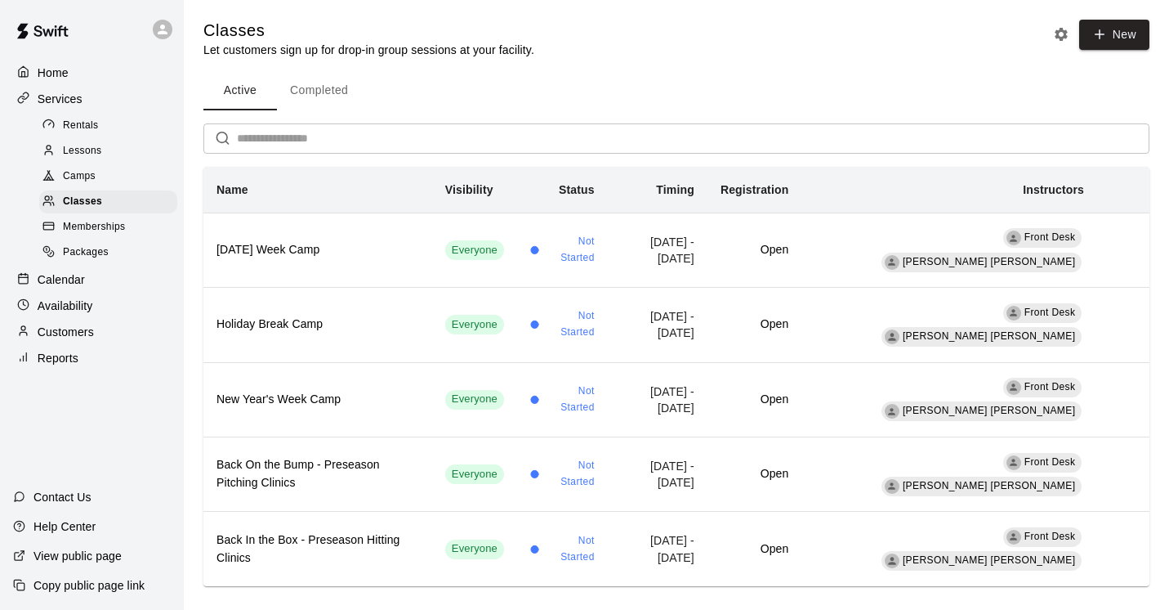 The width and height of the screenshot is (1169, 610). What do you see at coordinates (108, 252) in the screenshot?
I see `div: Packages` at bounding box center [108, 252].